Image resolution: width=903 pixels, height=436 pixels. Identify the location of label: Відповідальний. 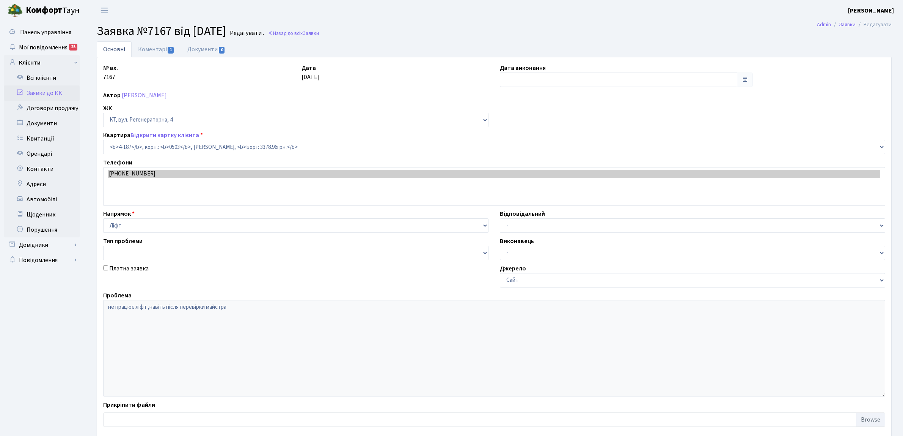
(522, 214).